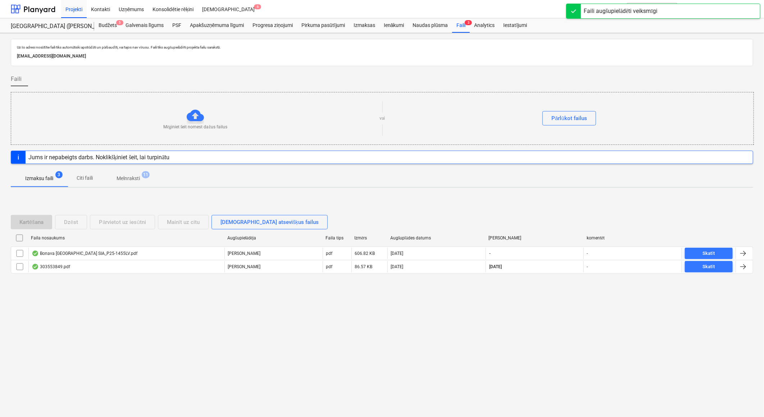  I want to click on span: 6, so click(257, 7).